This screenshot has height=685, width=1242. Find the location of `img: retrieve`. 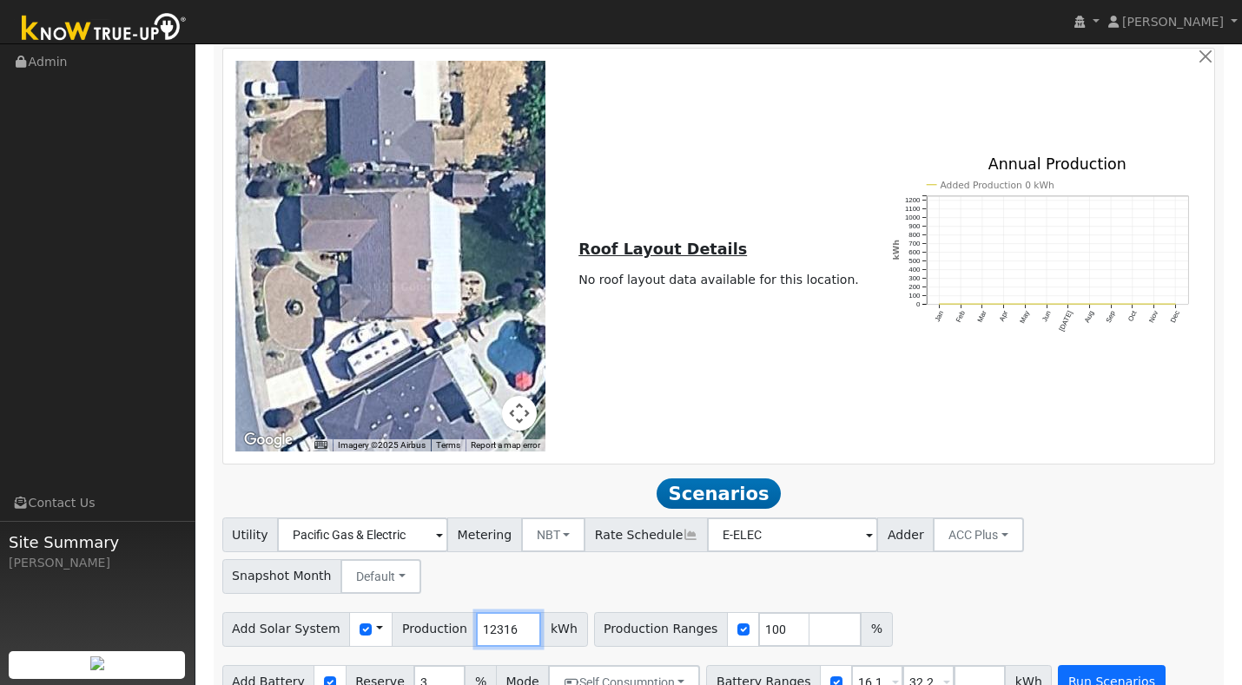

img: retrieve is located at coordinates (97, 664).